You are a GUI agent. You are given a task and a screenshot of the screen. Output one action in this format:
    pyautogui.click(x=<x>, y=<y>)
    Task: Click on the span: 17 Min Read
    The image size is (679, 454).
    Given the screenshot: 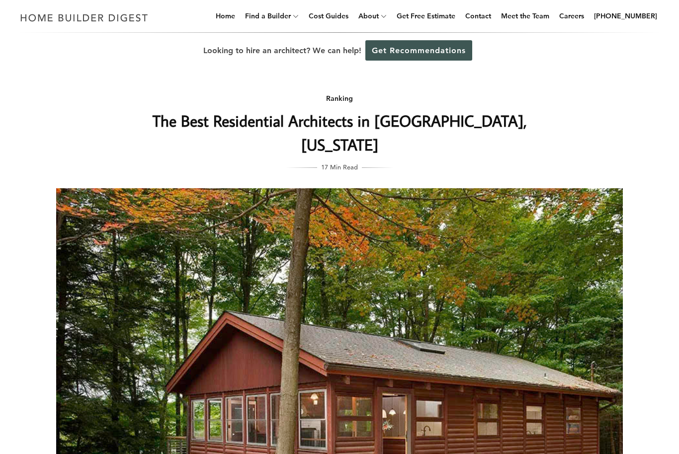 What is the action you would take?
    pyautogui.click(x=339, y=167)
    